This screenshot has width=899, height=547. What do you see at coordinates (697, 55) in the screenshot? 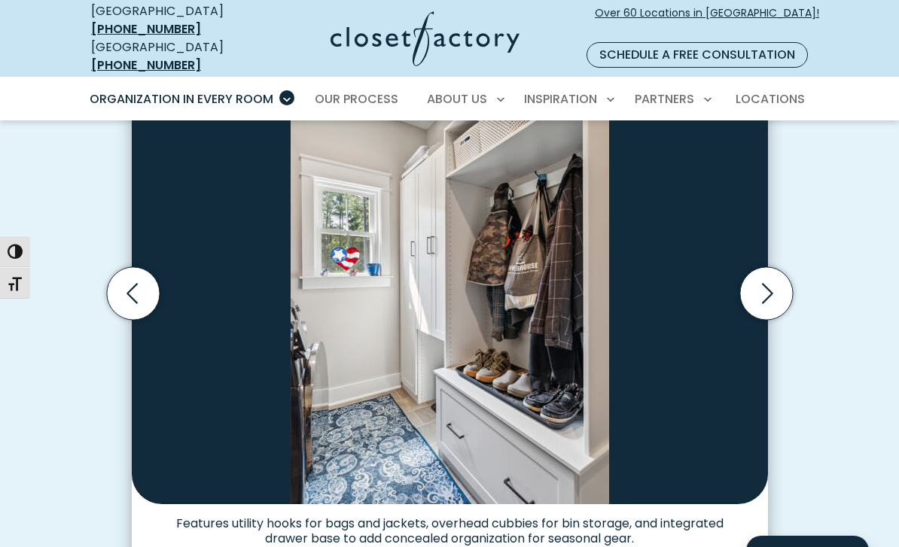
I see `a: Schedule a Free Consultation` at bounding box center [697, 55].